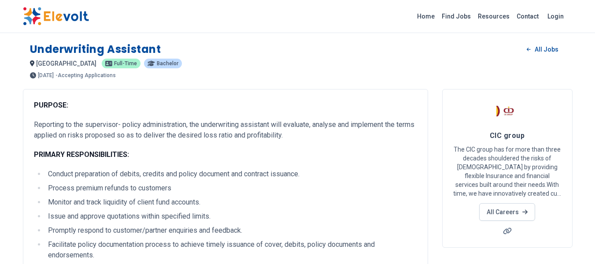 This screenshot has width=595, height=264. I want to click on a: Contact, so click(528, 16).